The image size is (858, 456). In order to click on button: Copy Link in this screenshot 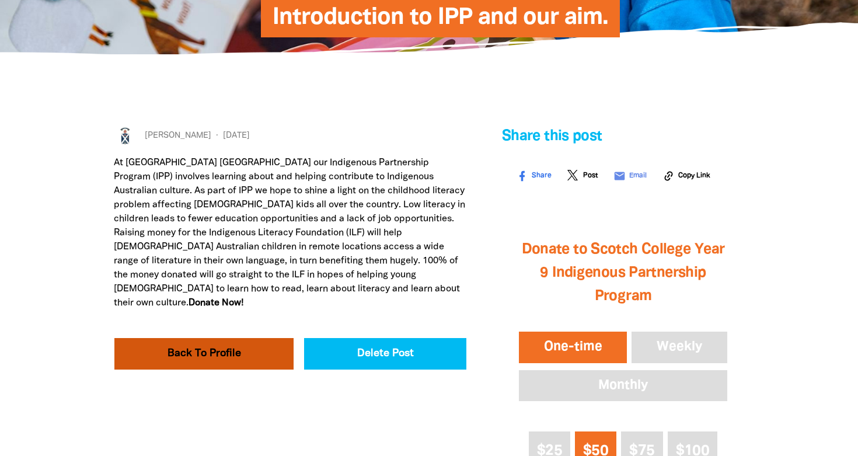, I will do `click(687, 176)`.